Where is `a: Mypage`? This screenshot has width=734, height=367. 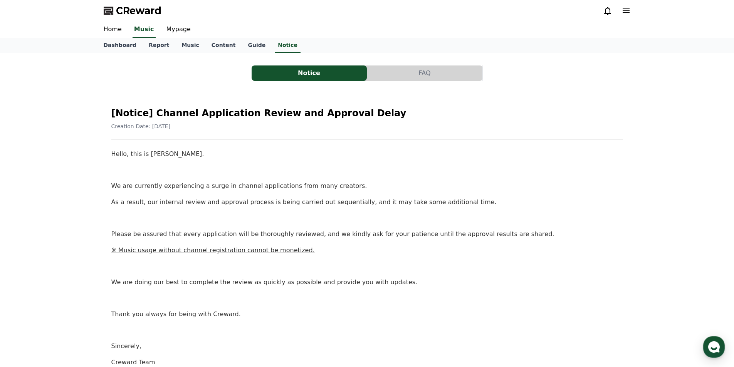 a: Mypage is located at coordinates (178, 30).